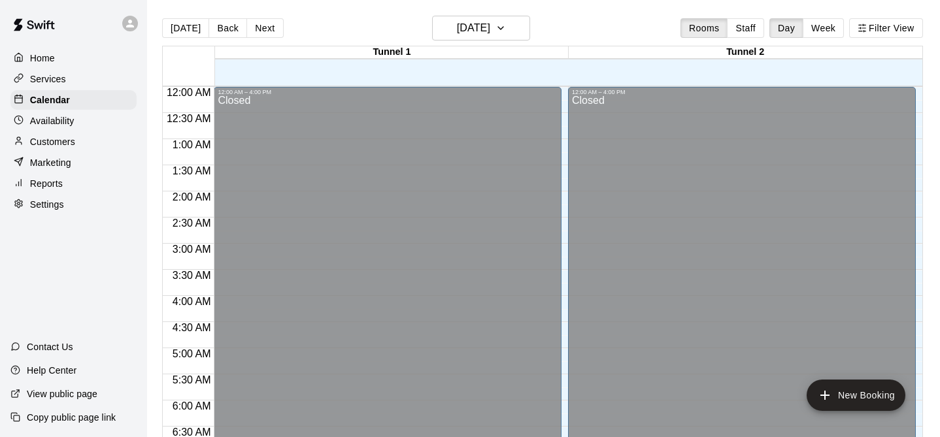 This screenshot has height=437, width=940. Describe the element at coordinates (745, 52) in the screenshot. I see `div: Tunnel 2` at that location.